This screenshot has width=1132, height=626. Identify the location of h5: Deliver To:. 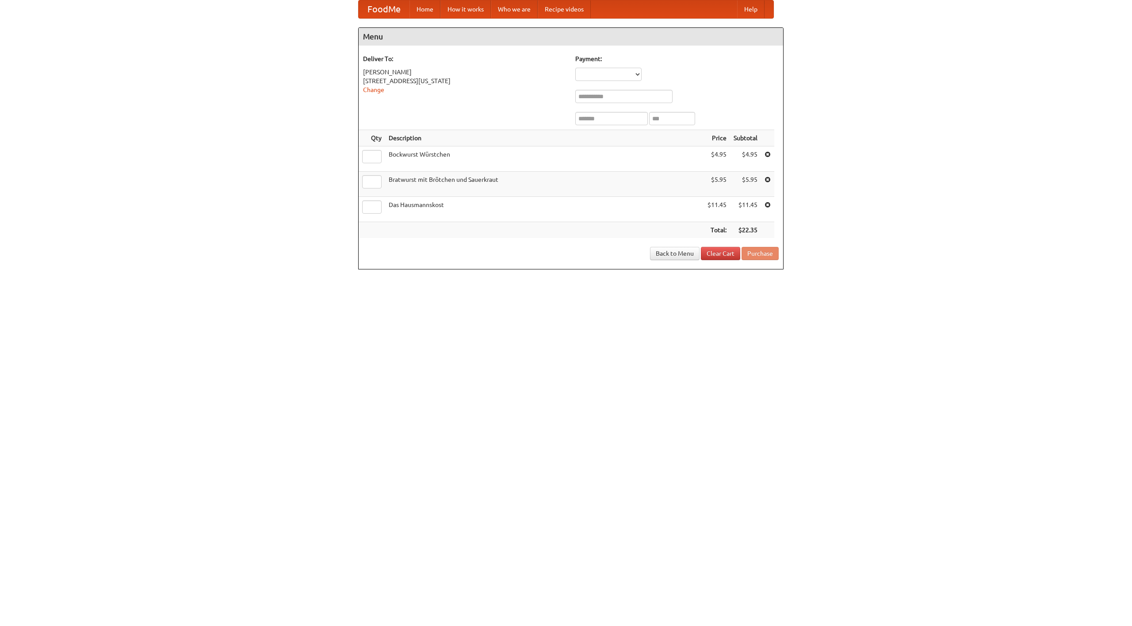
(465, 59).